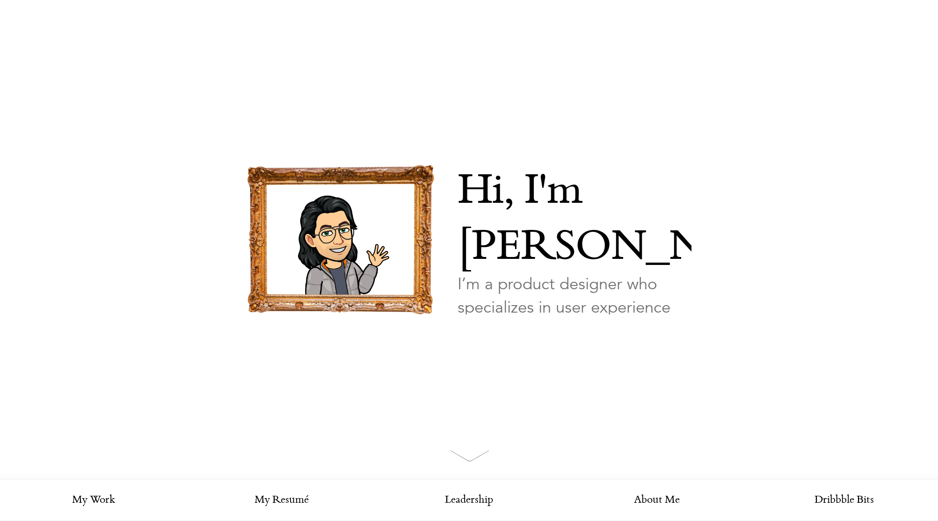 The width and height of the screenshot is (938, 521). I want to click on img: picture-frame.png, so click(340, 240).